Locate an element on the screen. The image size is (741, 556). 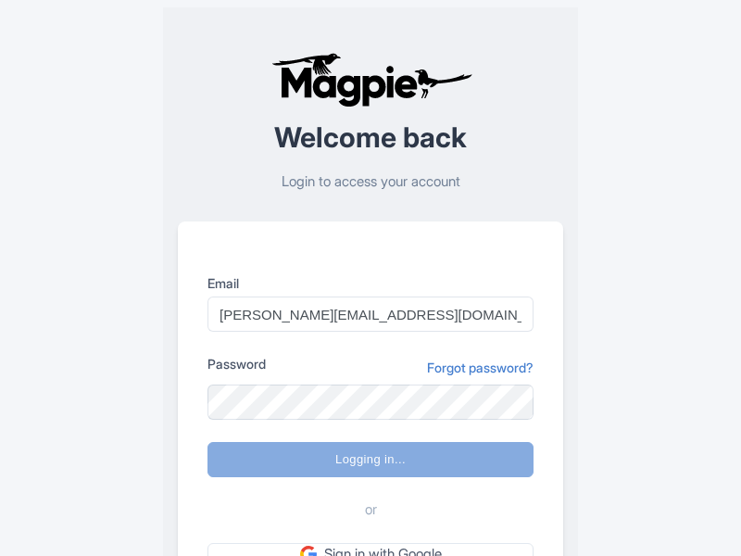
span: or is located at coordinates (371, 510).